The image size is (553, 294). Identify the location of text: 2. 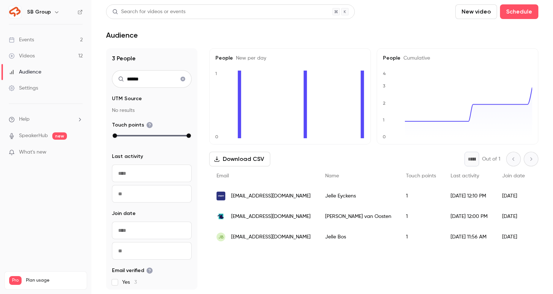
(384, 103).